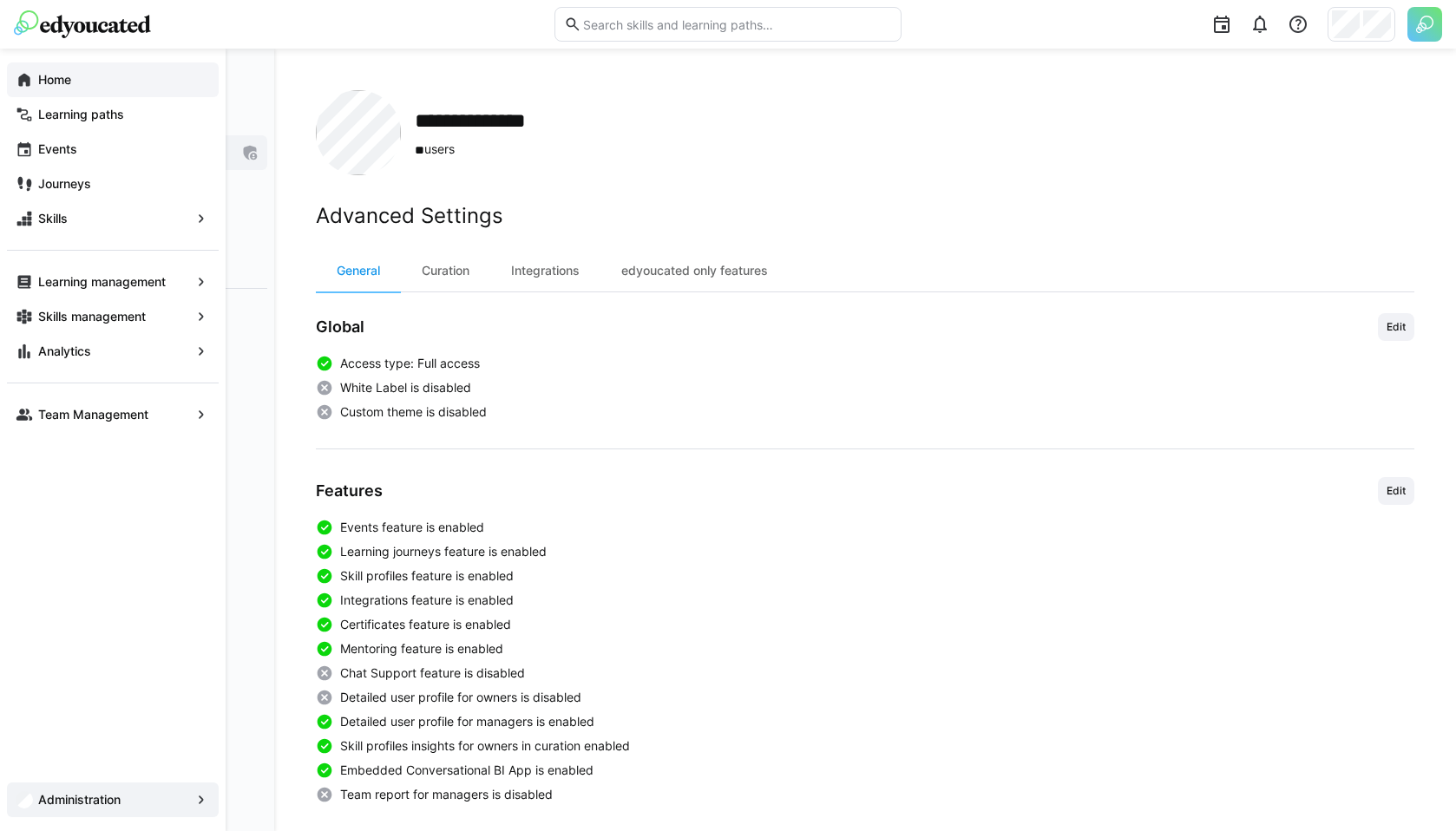 Image resolution: width=1456 pixels, height=831 pixels. I want to click on span: Chat Support feature is disabled, so click(432, 673).